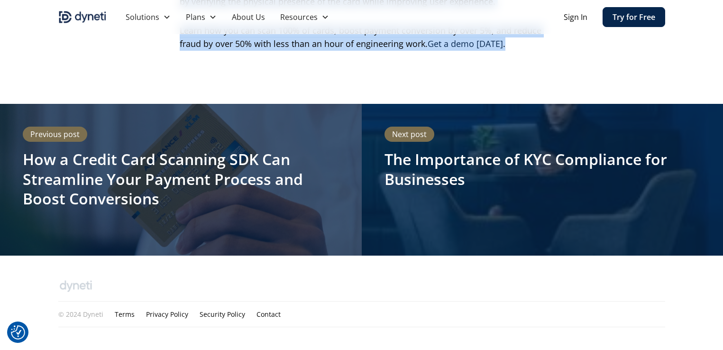 The image size is (723, 350). What do you see at coordinates (222, 314) in the screenshot?
I see `a: Security Policy` at bounding box center [222, 314].